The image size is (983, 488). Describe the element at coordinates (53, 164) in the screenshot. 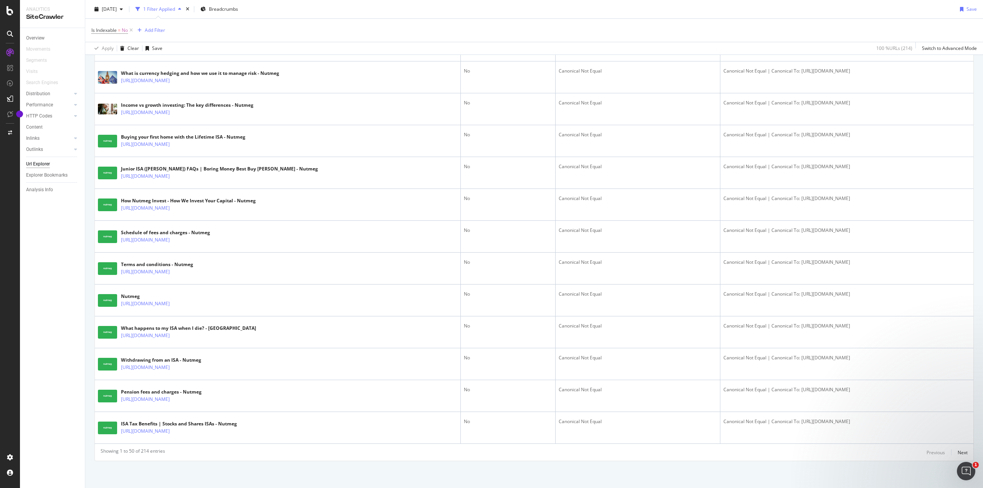

I see `a: Url Explorer` at that location.